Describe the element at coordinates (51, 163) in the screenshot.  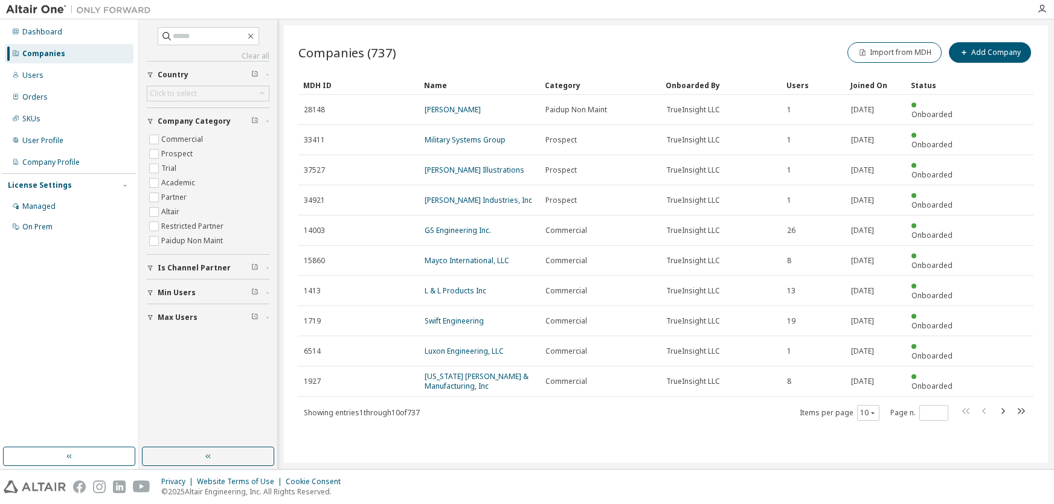
I see `div: Company Profile` at that location.